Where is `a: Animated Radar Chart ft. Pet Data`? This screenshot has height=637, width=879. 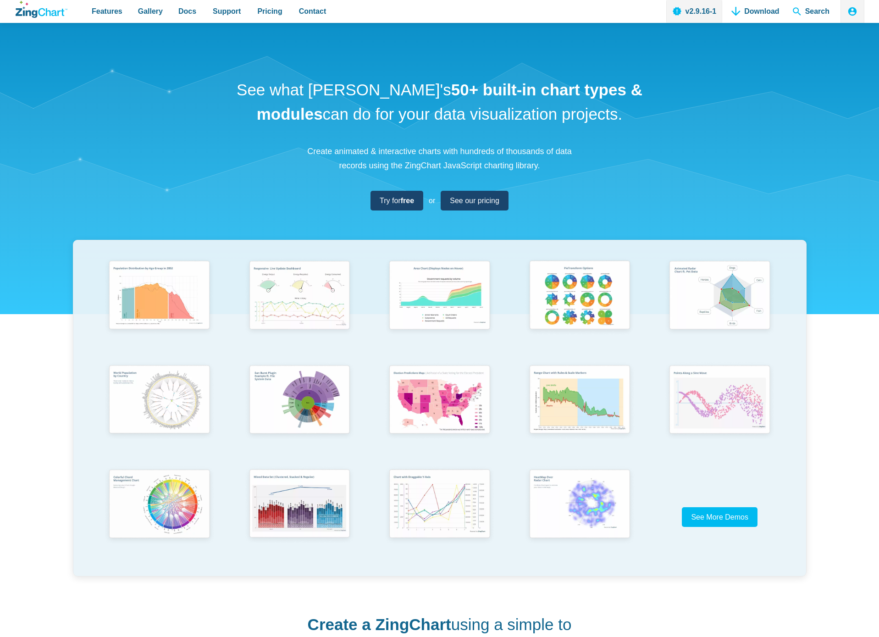
a: Animated Radar Chart ft. Pet Data is located at coordinates (720, 308).